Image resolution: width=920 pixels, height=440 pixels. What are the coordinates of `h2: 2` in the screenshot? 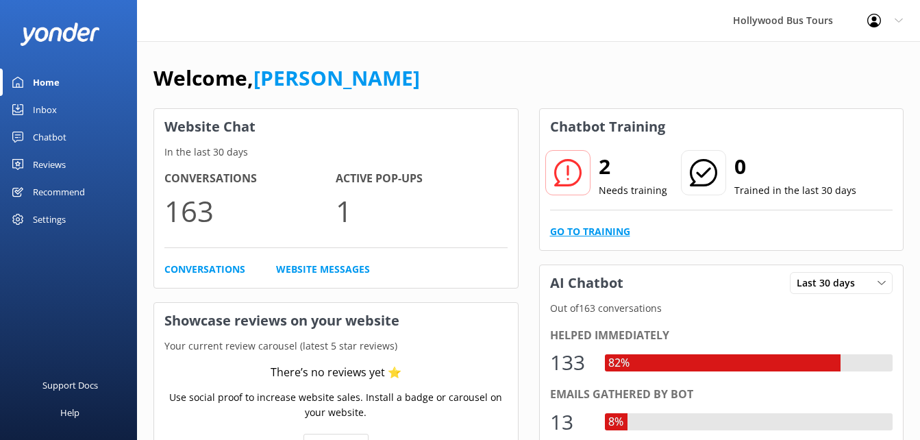 It's located at (633, 167).